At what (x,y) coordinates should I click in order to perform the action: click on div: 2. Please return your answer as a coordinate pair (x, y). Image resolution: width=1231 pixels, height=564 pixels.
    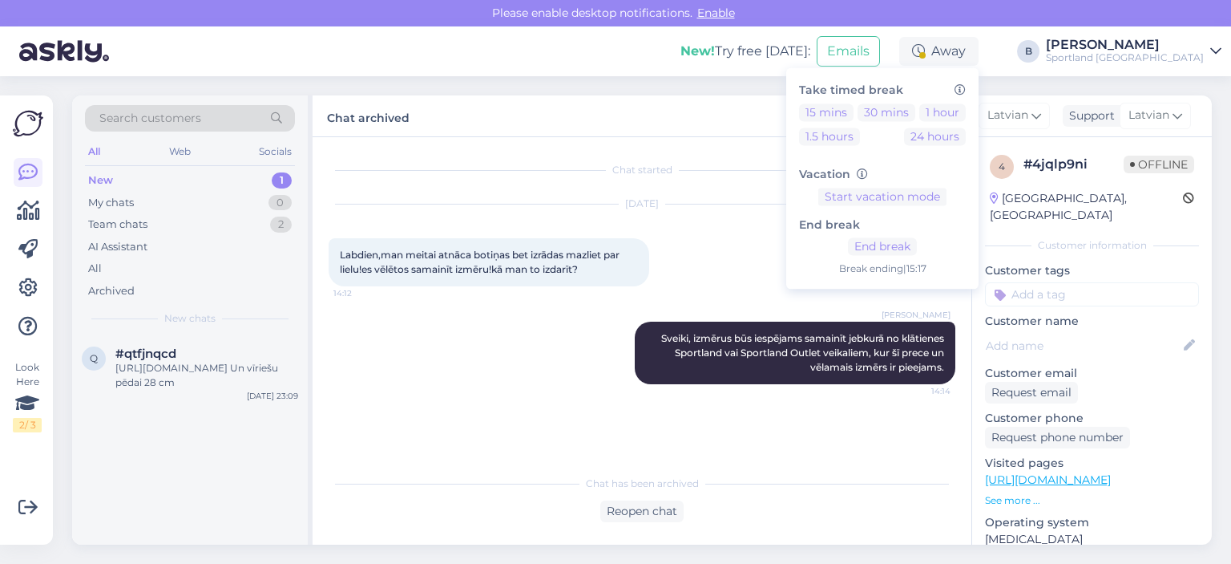
    Looking at the image, I should click on (281, 224).